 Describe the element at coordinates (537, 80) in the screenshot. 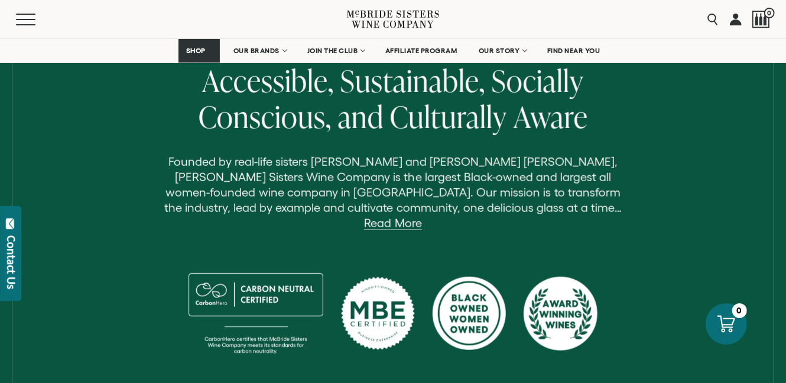

I see `span: Socially` at that location.